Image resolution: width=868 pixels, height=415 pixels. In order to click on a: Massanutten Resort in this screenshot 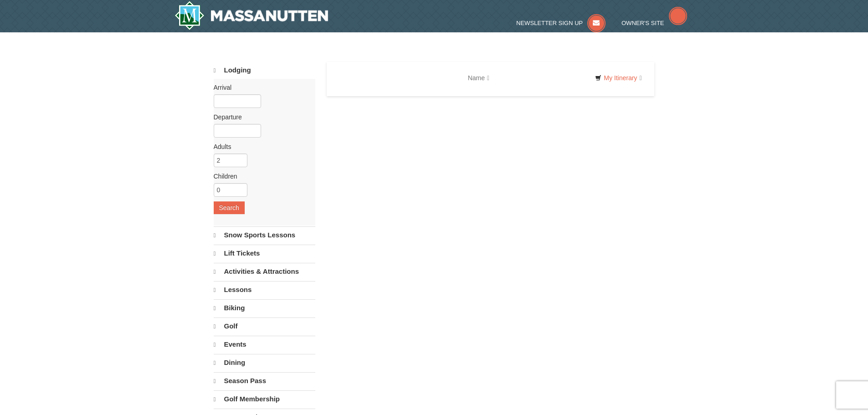, I will do `click(252, 15)`.